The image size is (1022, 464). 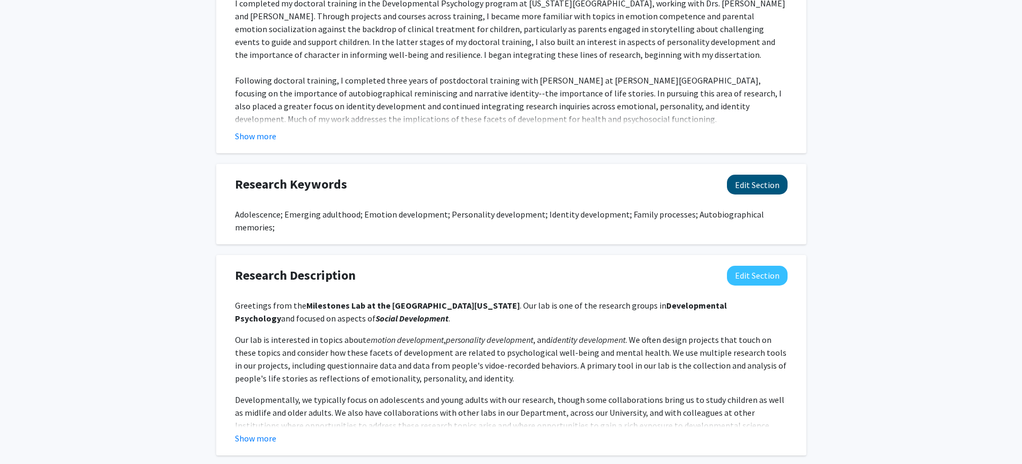 What do you see at coordinates (757, 185) in the screenshot?
I see `button: Edit Research Keywords` at bounding box center [757, 185].